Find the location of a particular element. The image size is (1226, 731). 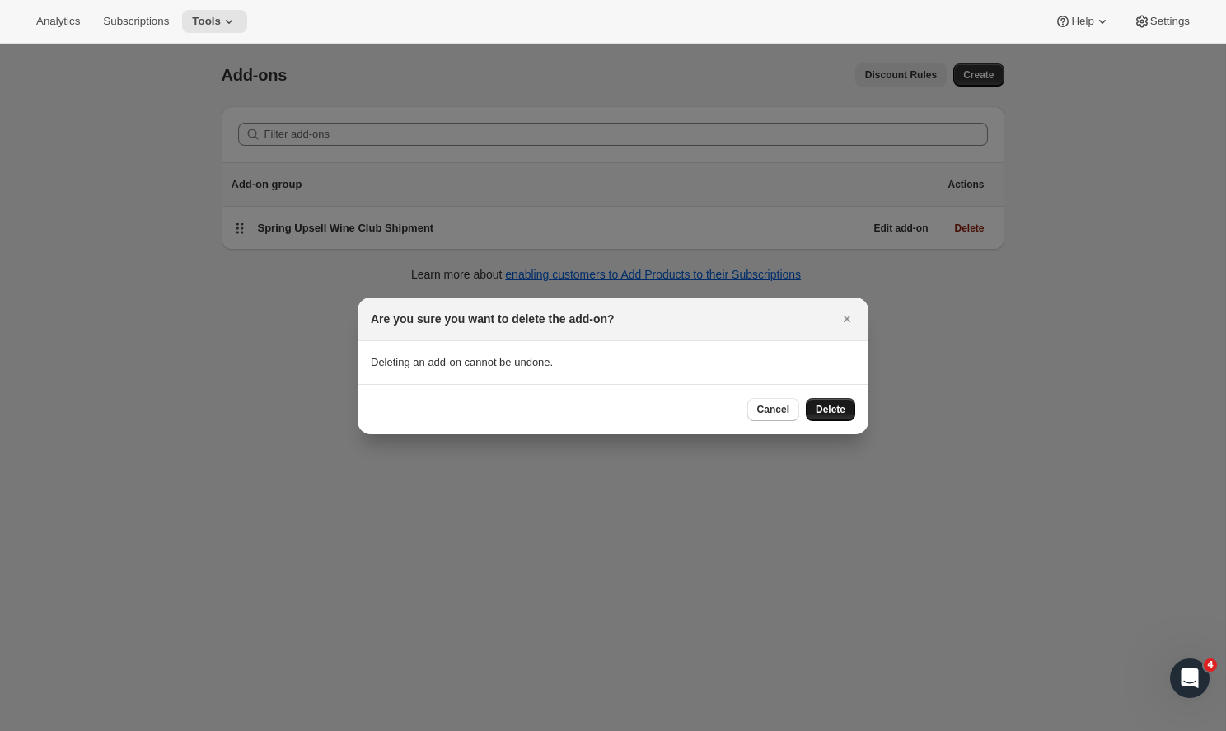

button: Cancel is located at coordinates (773, 409).